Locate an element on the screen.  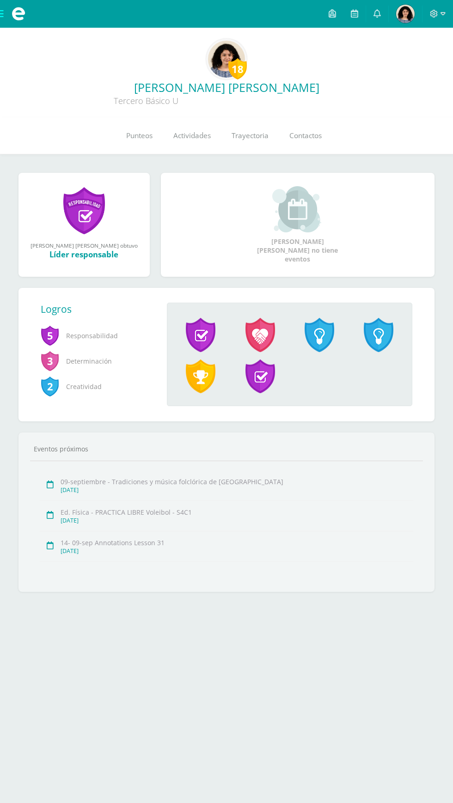
span: Determinación is located at coordinates (96, 361).